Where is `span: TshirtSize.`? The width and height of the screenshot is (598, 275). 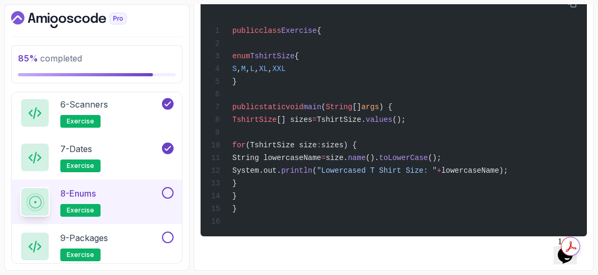 span: TshirtSize. is located at coordinates (341, 120).